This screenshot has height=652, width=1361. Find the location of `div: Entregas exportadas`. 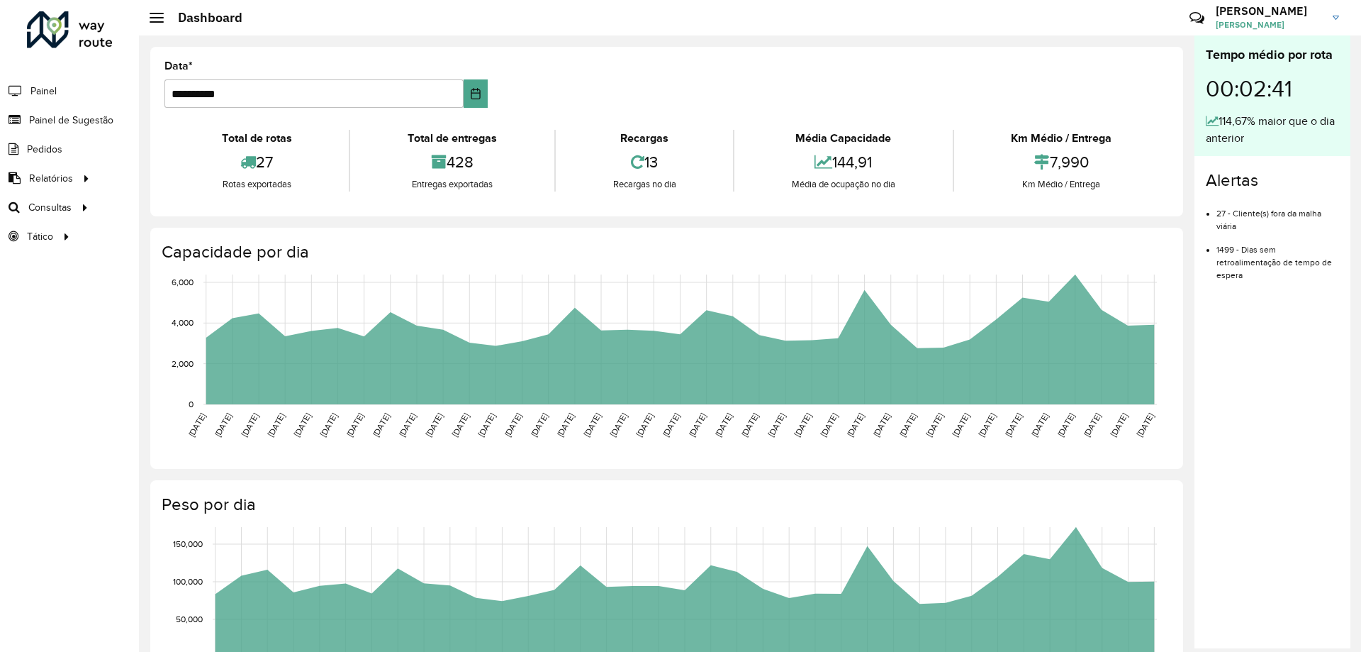

div: Entregas exportadas is located at coordinates (452, 184).